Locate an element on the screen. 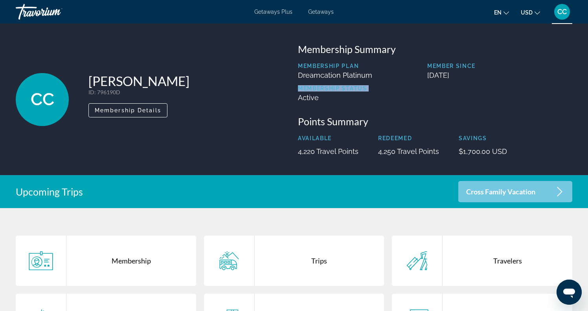 This screenshot has width=588, height=311. button: User Menu is located at coordinates (562, 12).